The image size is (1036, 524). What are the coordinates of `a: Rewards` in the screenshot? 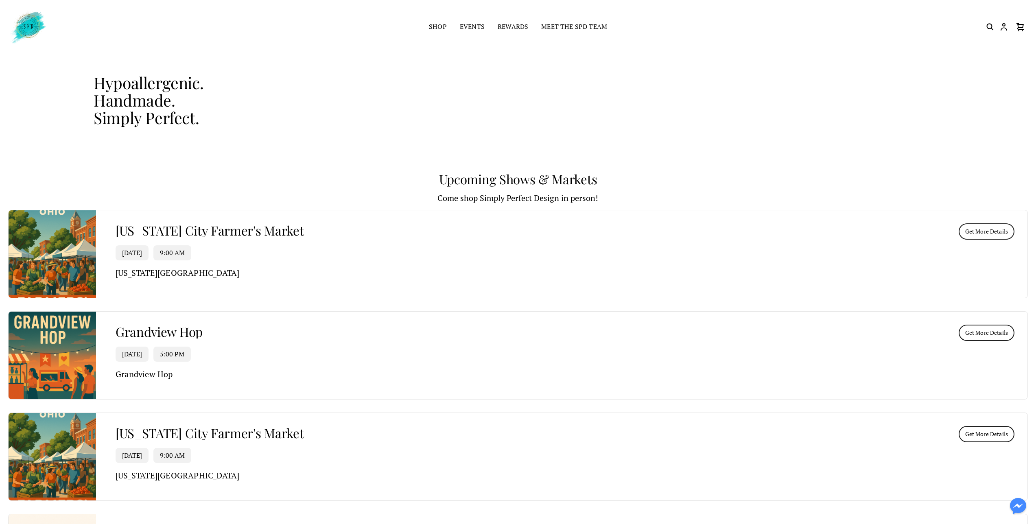 It's located at (513, 27).